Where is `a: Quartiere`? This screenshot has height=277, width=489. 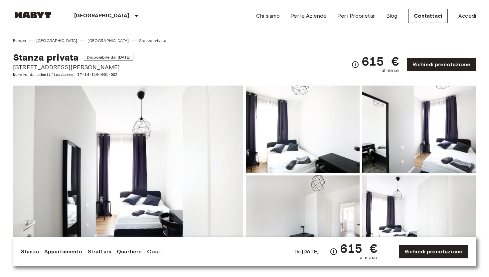
a: Quartiere is located at coordinates (129, 251).